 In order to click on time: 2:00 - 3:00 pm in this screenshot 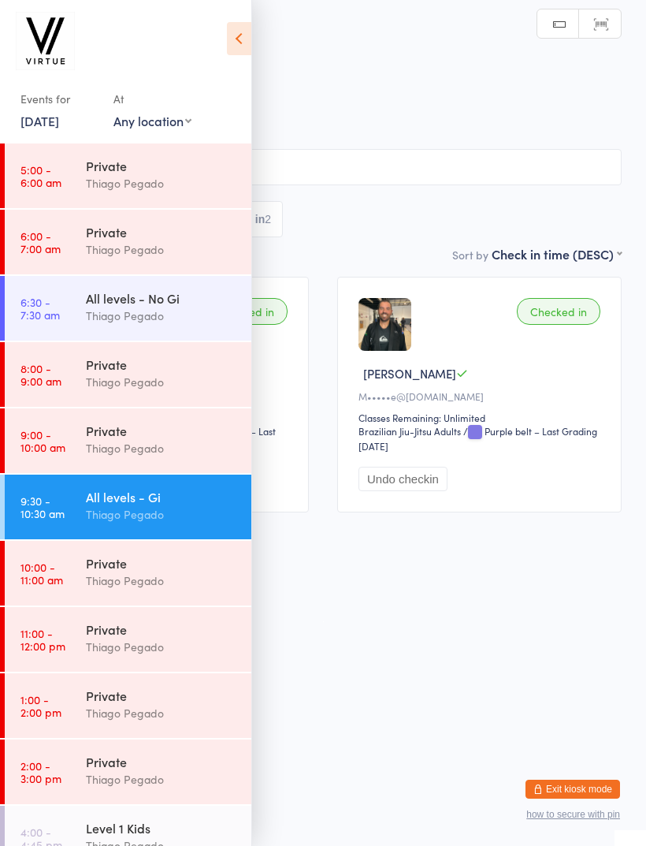, I will do `click(41, 772)`.